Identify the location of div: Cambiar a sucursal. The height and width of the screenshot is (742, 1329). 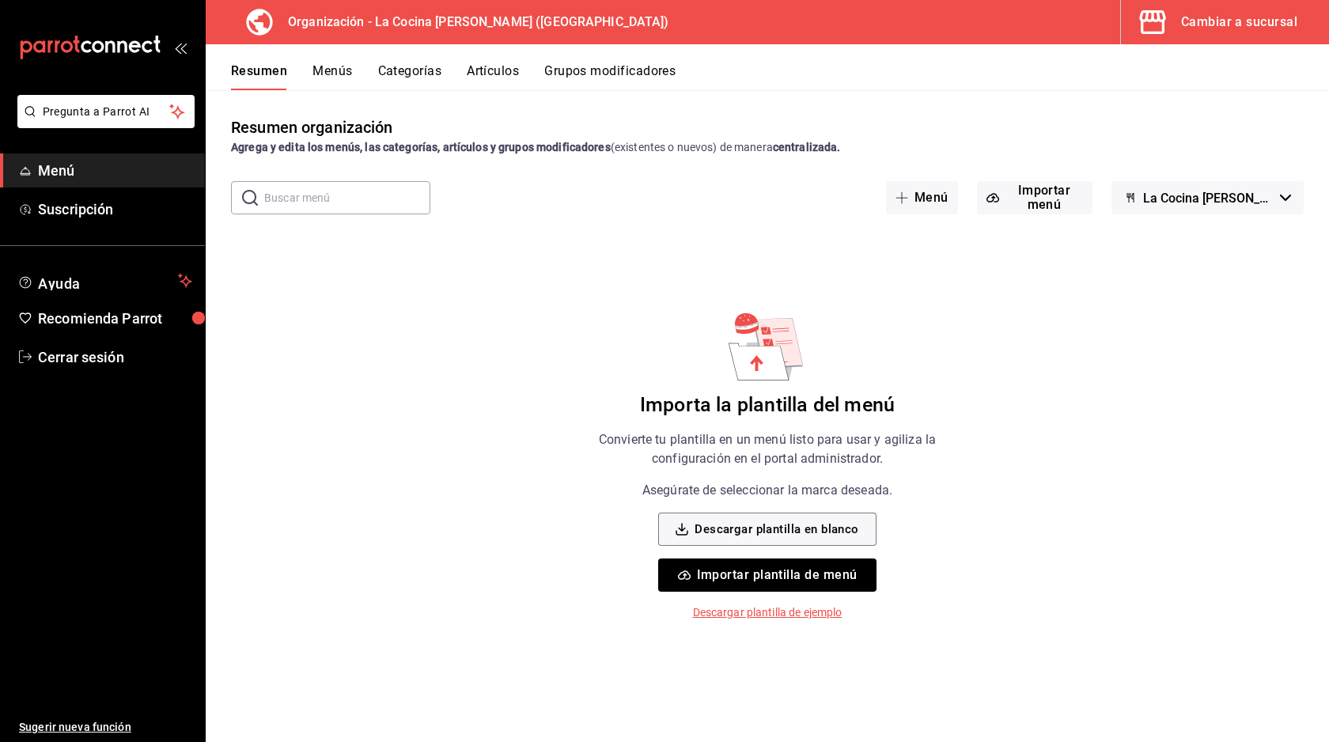
(1239, 22).